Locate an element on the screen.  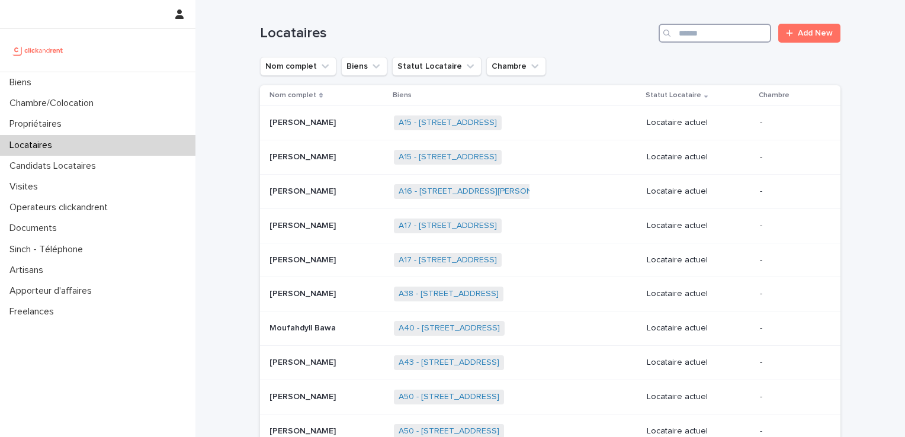
p: Chambre is located at coordinates (774, 95).